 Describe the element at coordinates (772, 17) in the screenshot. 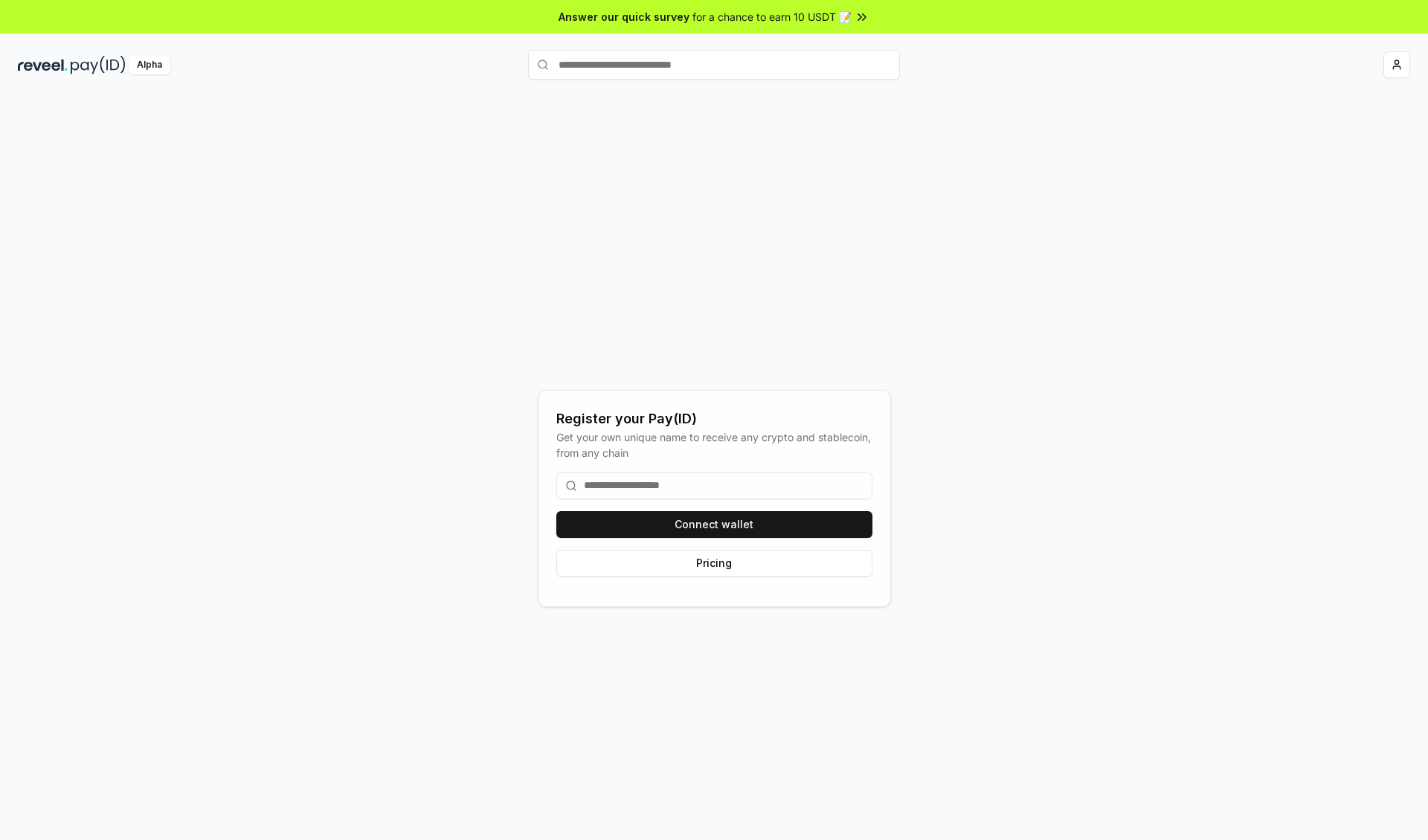

I see `span: for a chance to earn 10 USDT 📝` at that location.